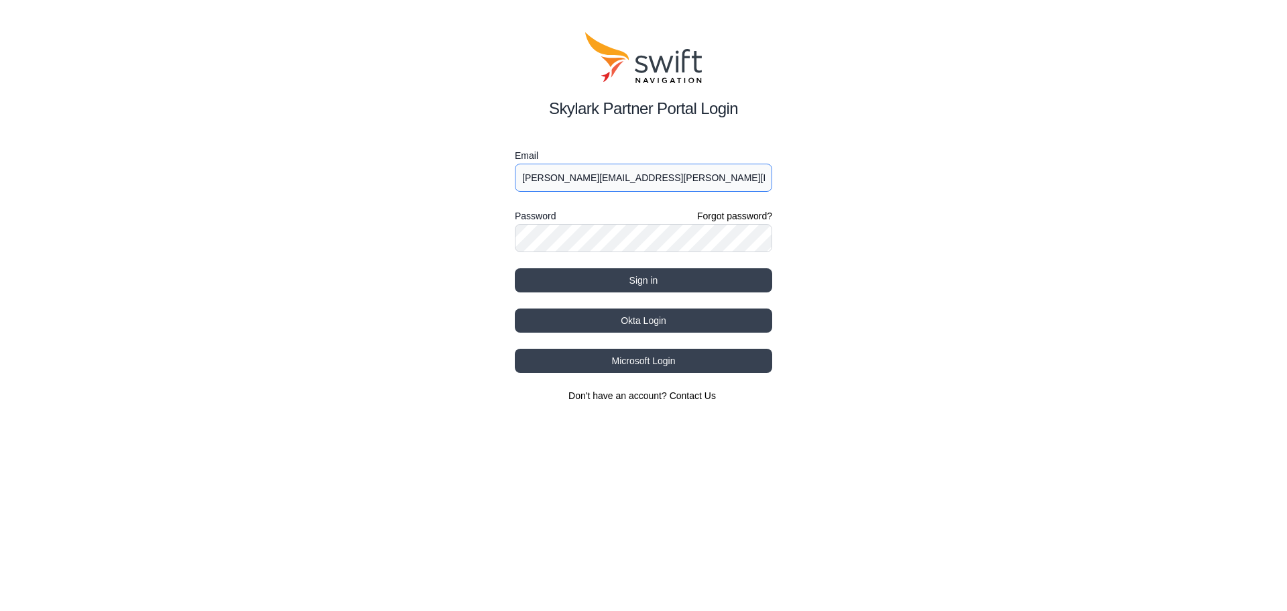 The width and height of the screenshot is (1287, 611). Describe the element at coordinates (643, 280) in the screenshot. I see `button: Sign in` at that location.